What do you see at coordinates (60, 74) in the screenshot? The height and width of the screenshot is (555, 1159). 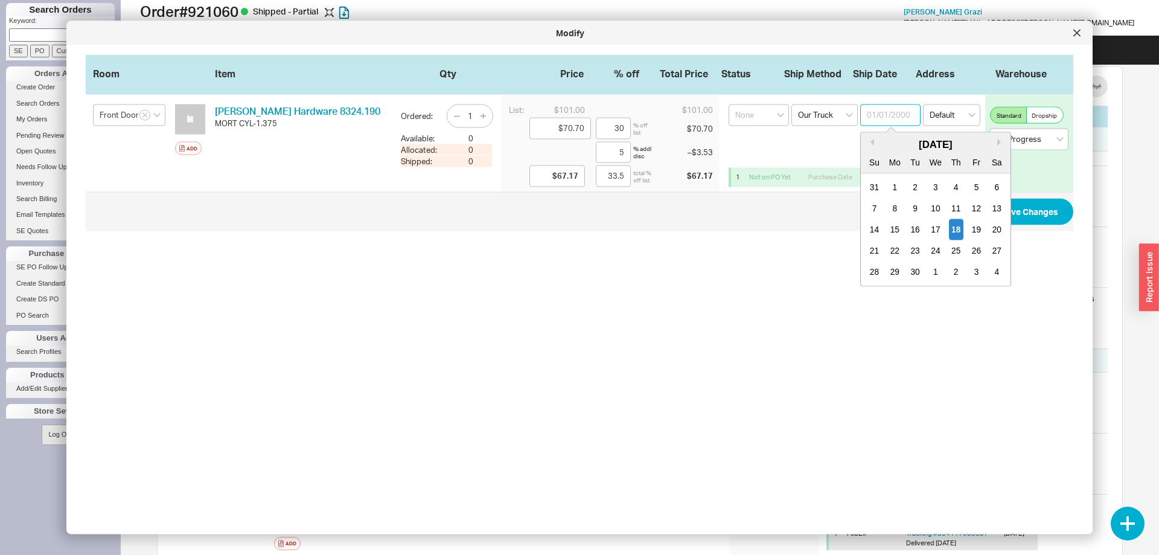 I see `div: Orders Admin` at bounding box center [60, 74].